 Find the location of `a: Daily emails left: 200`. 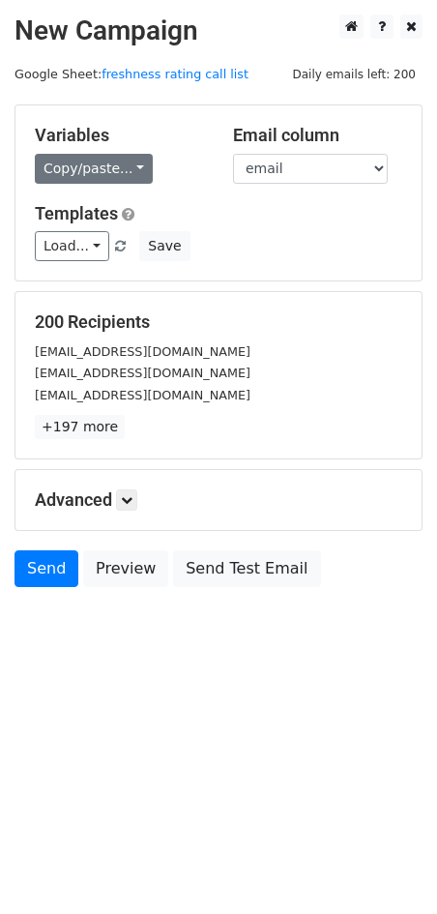

a: Daily emails left: 200 is located at coordinates (354, 74).